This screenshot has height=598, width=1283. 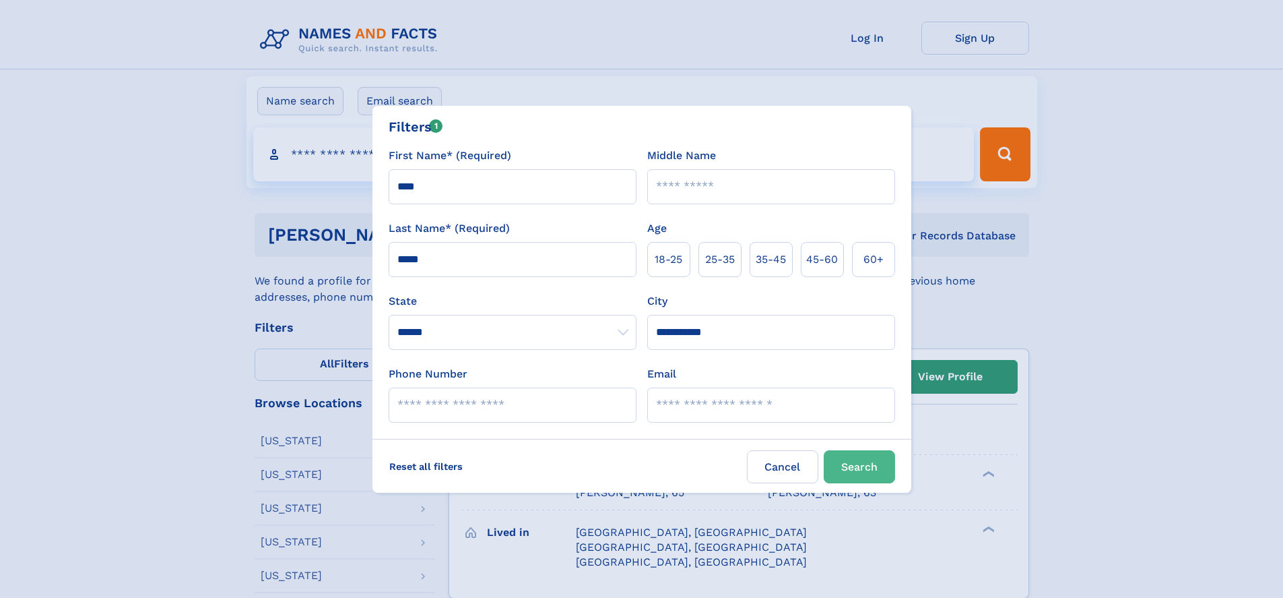 I want to click on label: City, so click(x=657, y=301).